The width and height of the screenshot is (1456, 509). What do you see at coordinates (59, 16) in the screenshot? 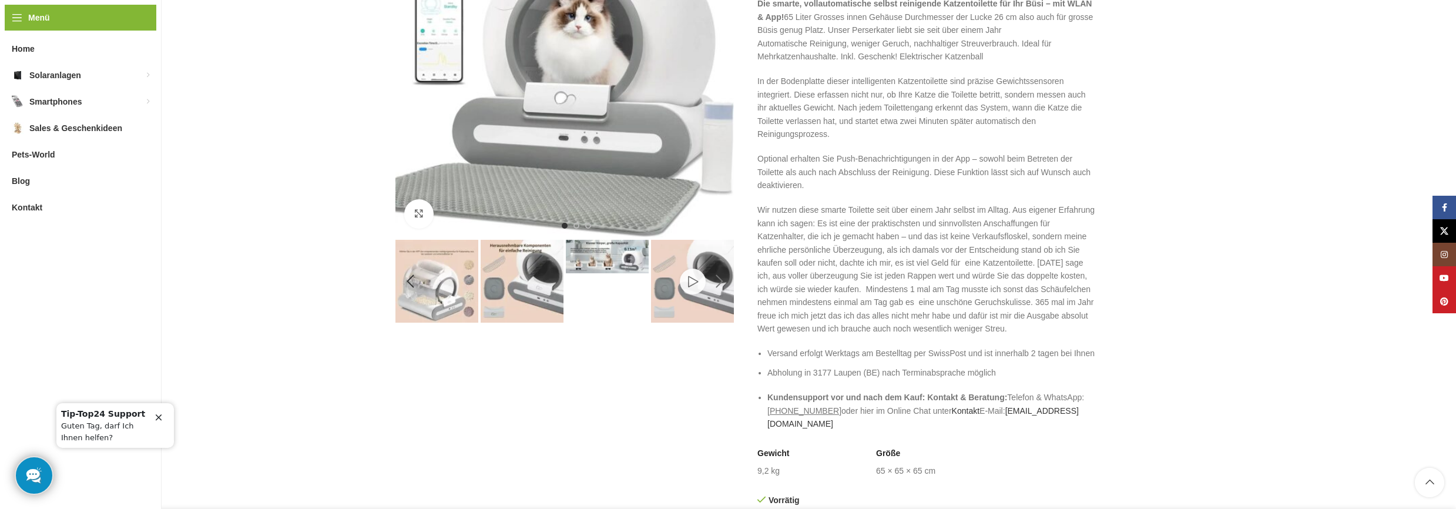
I see `b: Tip-Top24 Support` at bounding box center [59, 16].